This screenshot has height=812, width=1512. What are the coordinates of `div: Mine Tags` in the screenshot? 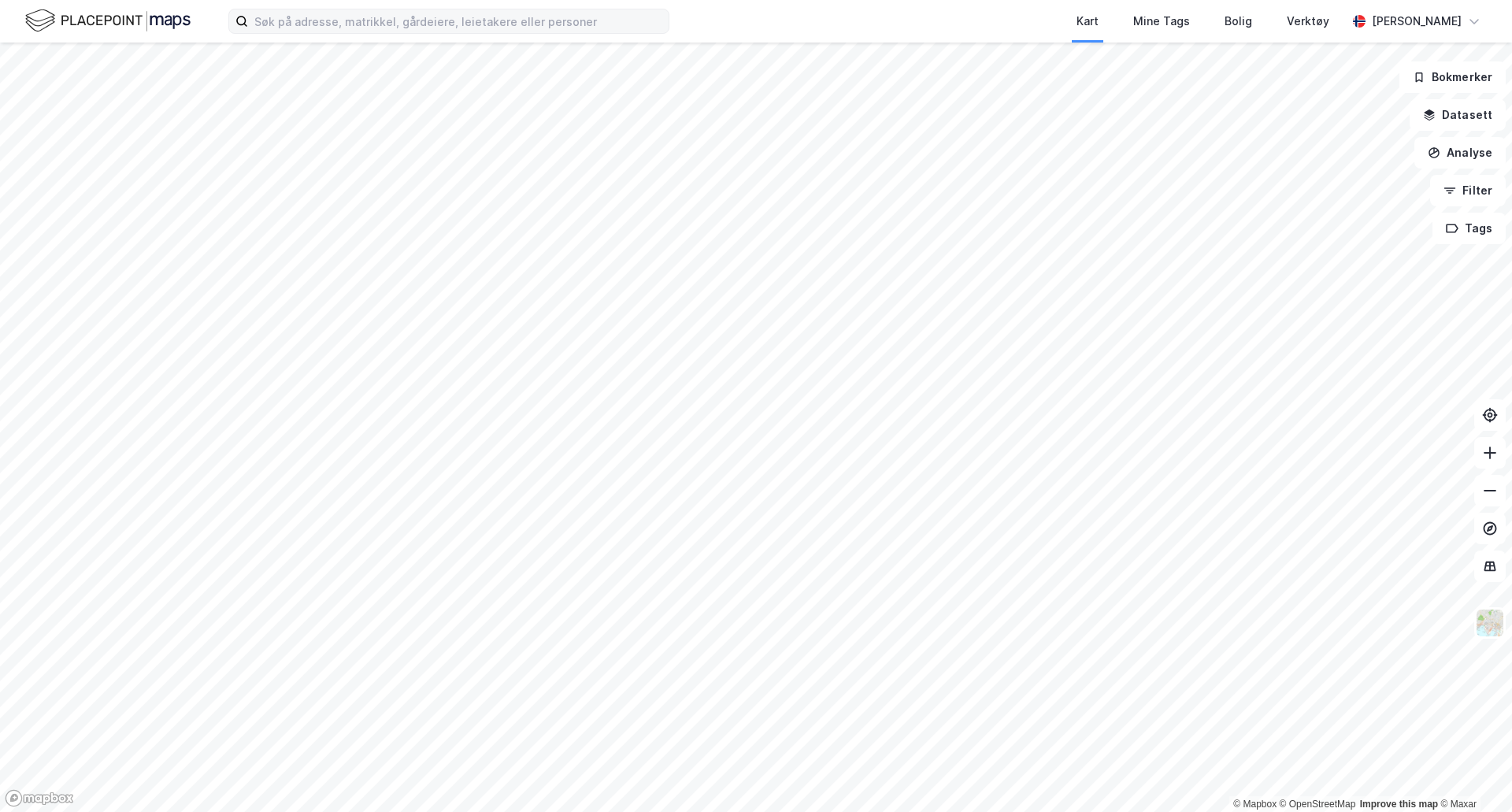 It's located at (1161, 21).